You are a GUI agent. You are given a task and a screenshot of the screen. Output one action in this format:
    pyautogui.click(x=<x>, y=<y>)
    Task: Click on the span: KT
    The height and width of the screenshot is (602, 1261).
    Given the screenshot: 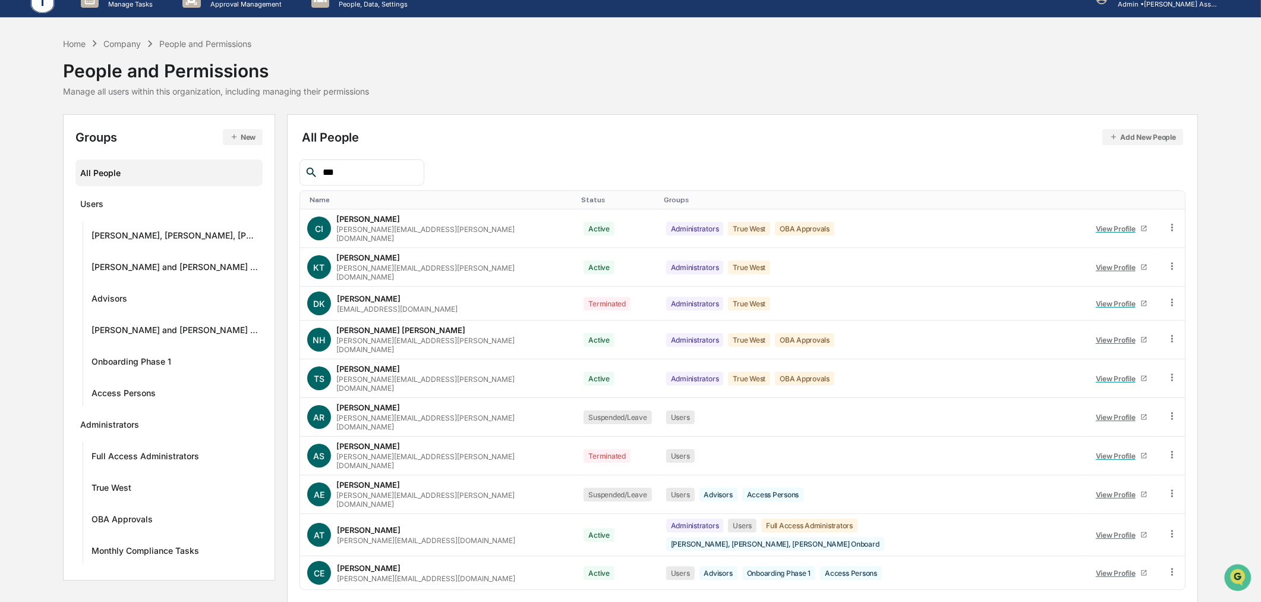 What is the action you would take?
    pyautogui.click(x=319, y=267)
    